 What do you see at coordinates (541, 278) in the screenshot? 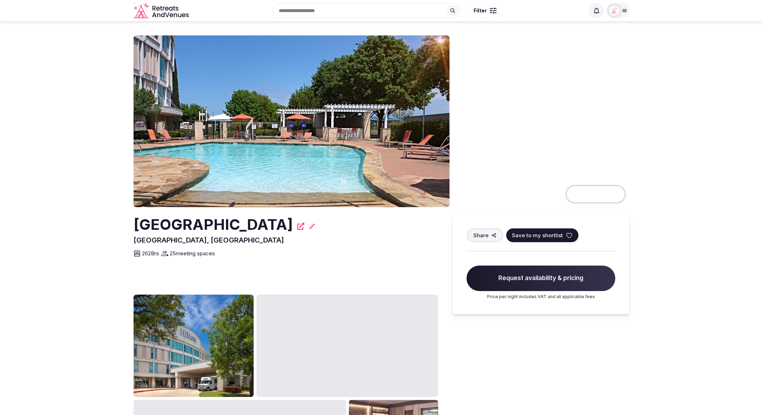
I see `span: Request availability & pricing` at bounding box center [541, 278].